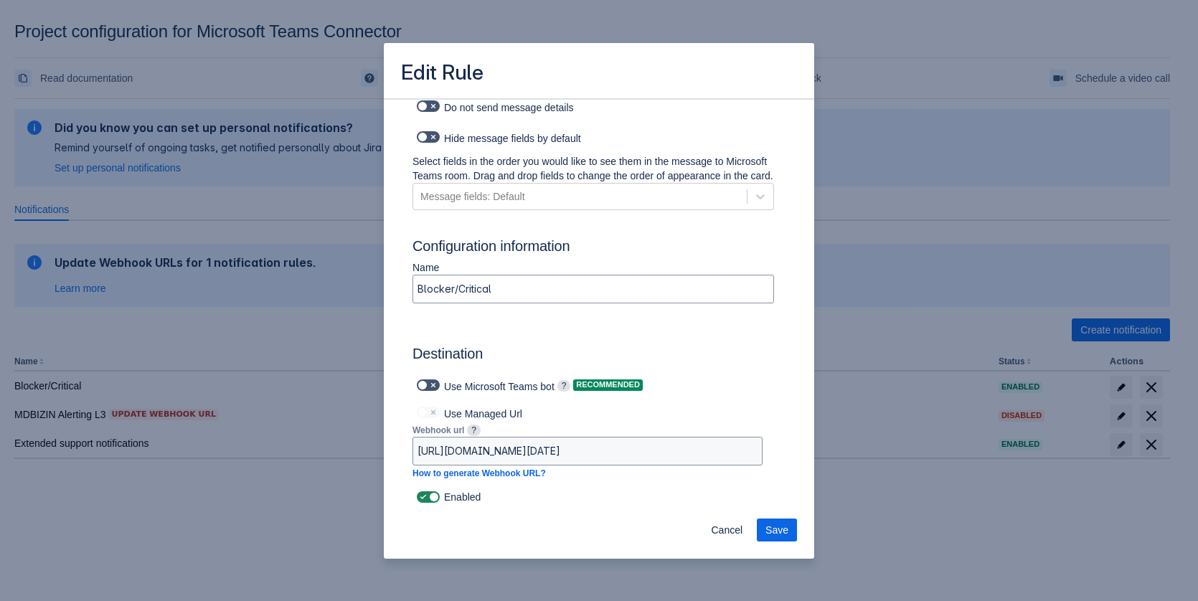 This screenshot has width=1198, height=601. I want to click on span: Recommended, so click(608, 384).